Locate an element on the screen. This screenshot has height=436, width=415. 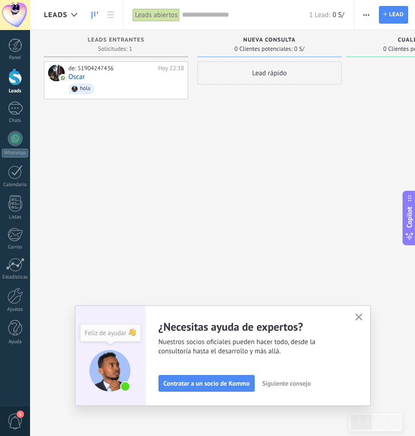
span: Leads Entrantes is located at coordinates (116, 40).